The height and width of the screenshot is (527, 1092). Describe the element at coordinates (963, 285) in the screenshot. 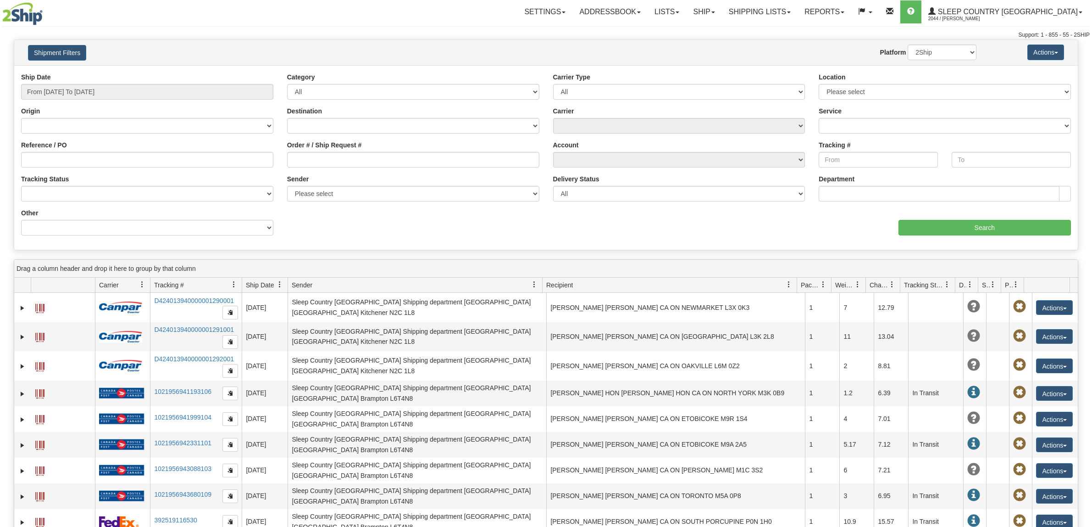

I see `span: Delivery Status` at that location.